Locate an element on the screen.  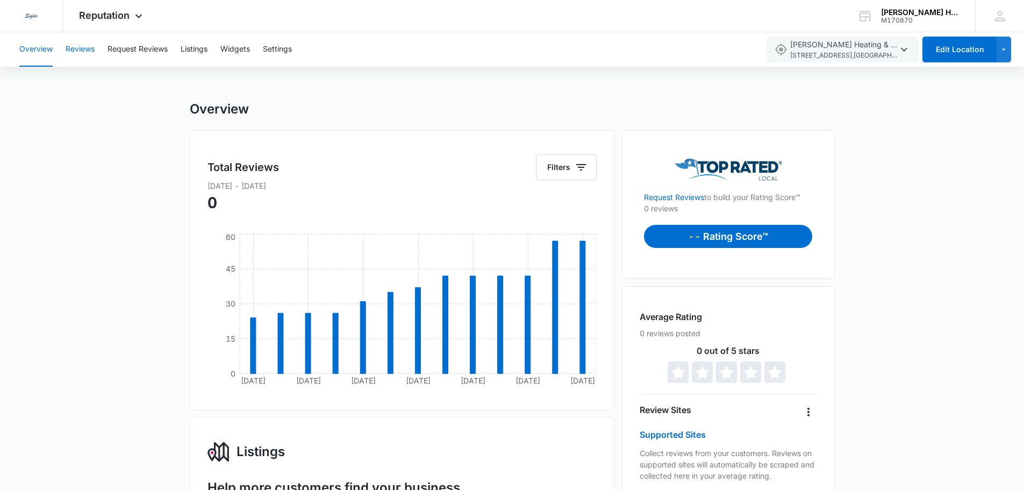
button: Overview is located at coordinates (36, 49).